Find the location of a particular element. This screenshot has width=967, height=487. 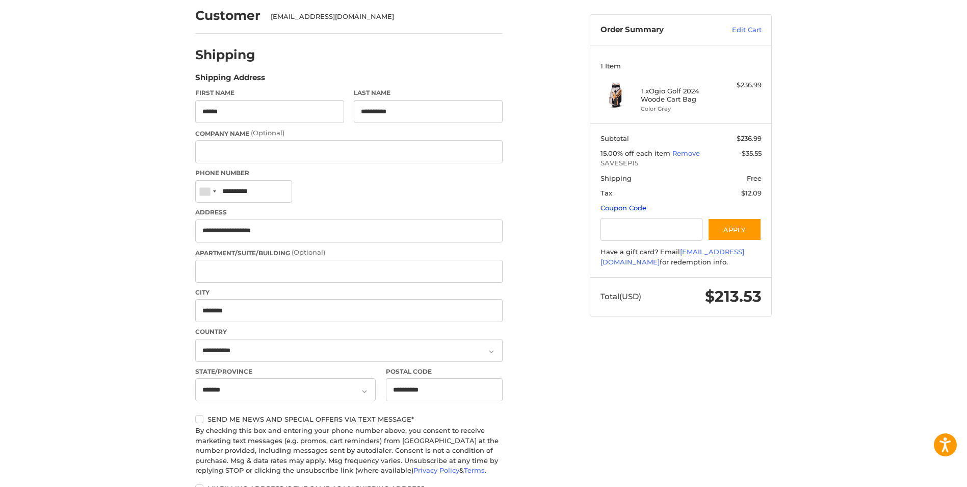

span: Total (USD) is located at coordinates (621, 296).